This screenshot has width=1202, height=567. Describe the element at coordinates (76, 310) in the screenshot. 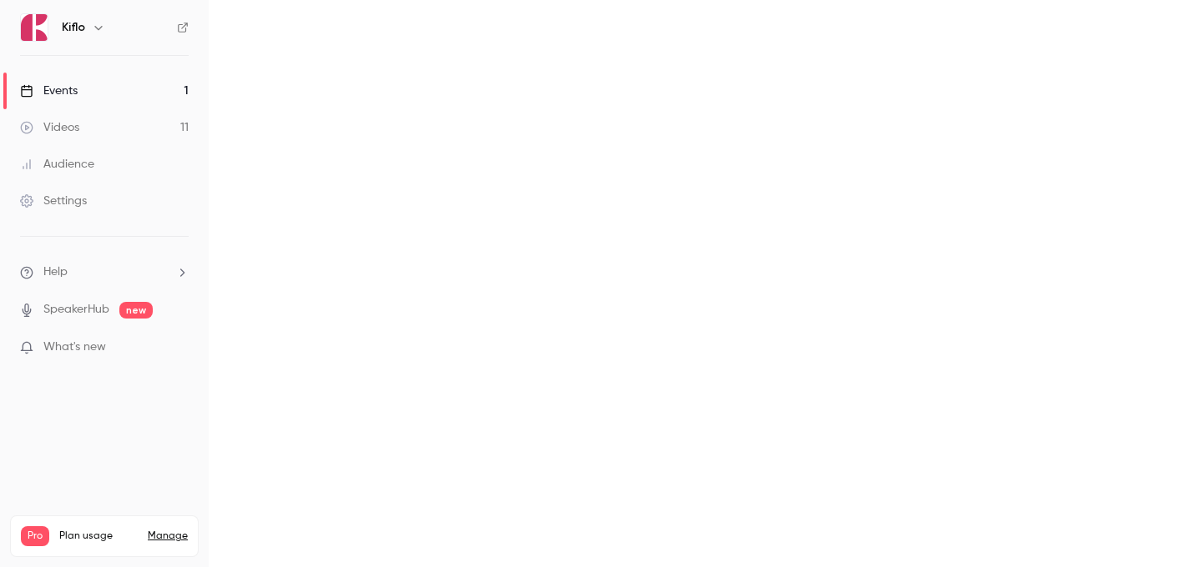

I see `a: SpeakerHub` at that location.